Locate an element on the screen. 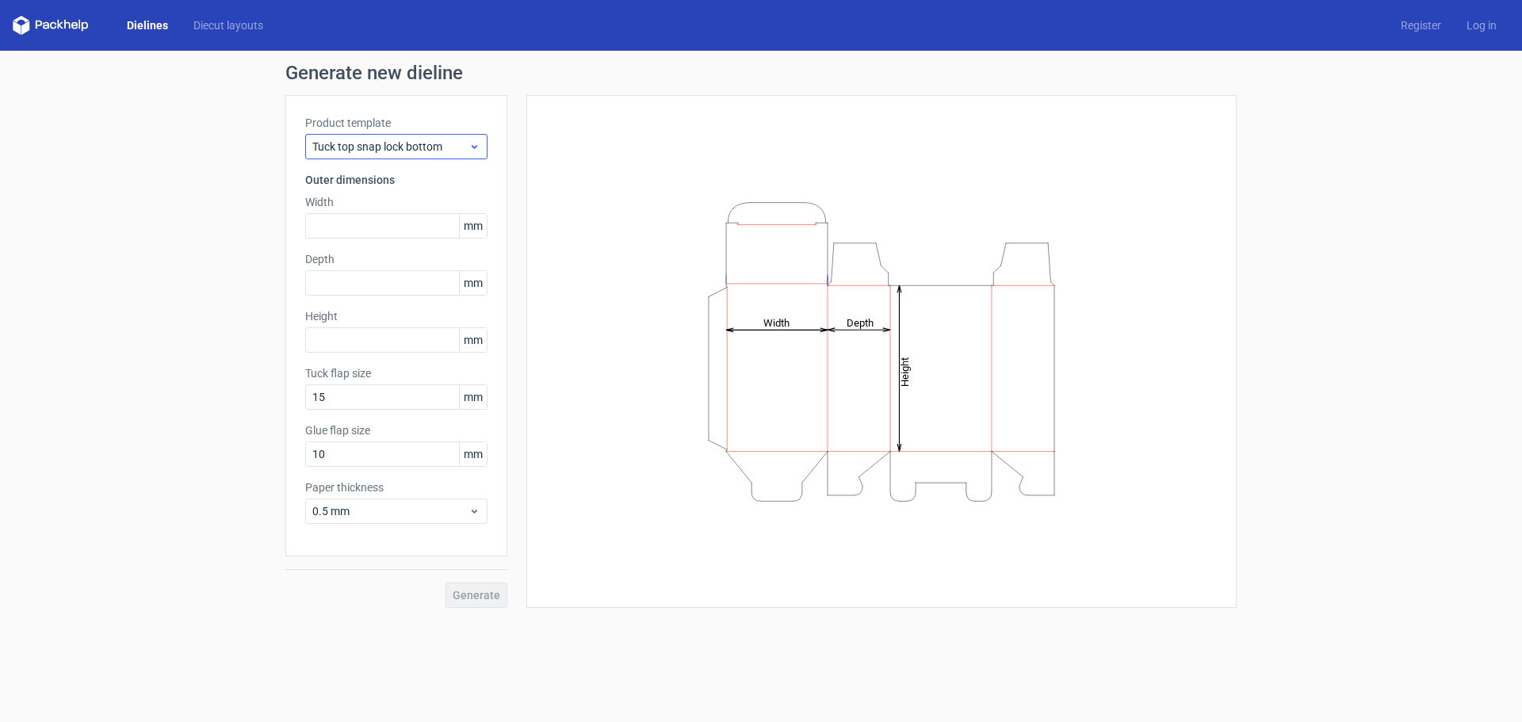  tspan: Width is located at coordinates (776, 322).